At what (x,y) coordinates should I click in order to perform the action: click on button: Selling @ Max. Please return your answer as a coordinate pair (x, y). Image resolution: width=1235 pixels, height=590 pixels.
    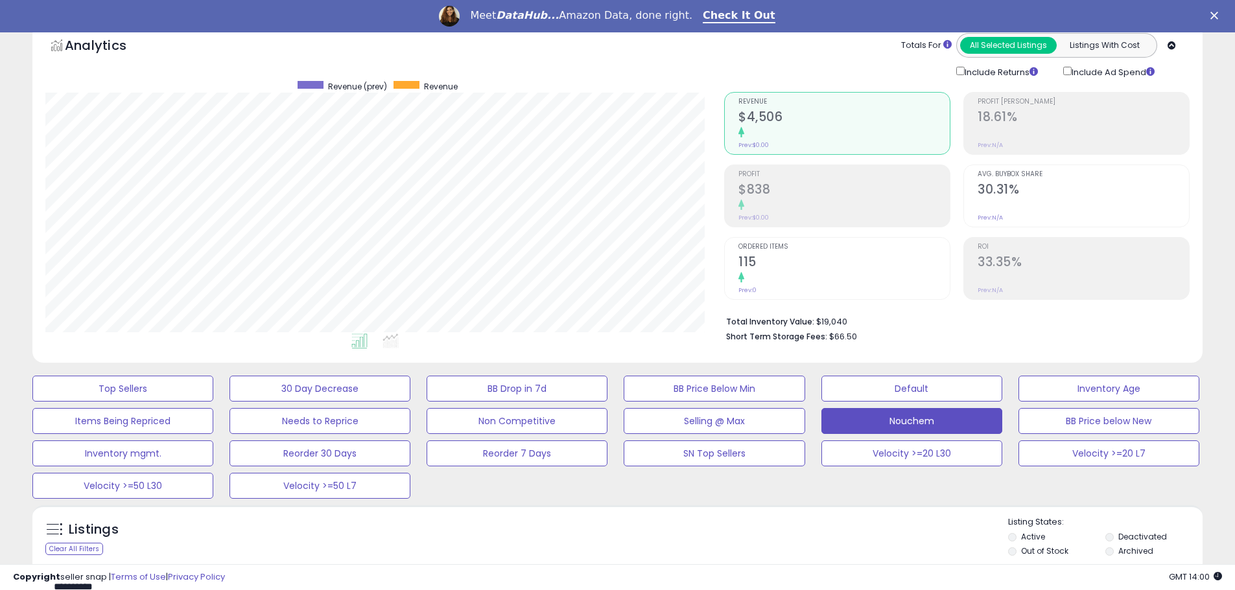
    Looking at the image, I should click on (714, 421).